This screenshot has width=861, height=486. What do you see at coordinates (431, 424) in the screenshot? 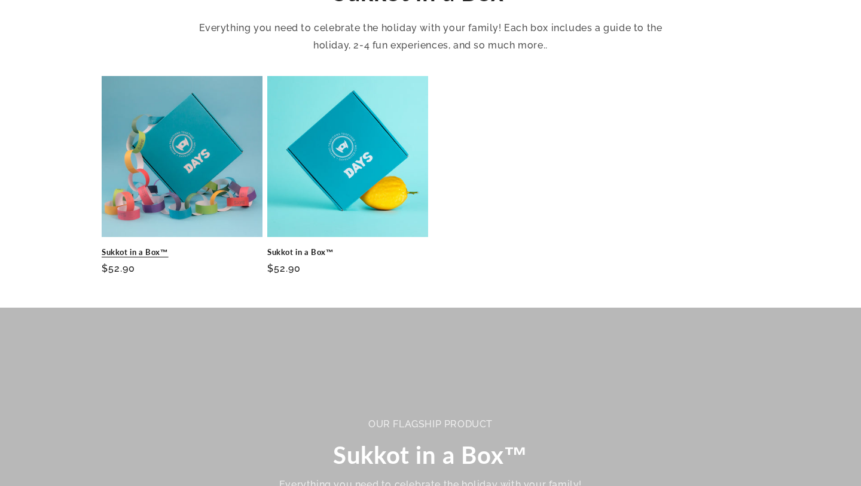
I see `div: Our flagship product` at bounding box center [431, 424].